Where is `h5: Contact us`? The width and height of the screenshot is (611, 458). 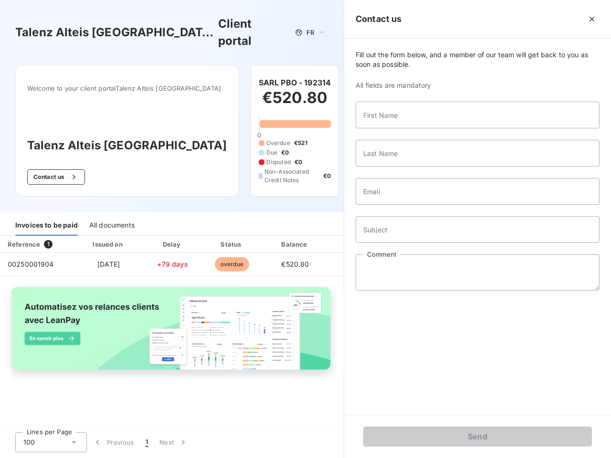
h5: Contact us is located at coordinates (379, 19).